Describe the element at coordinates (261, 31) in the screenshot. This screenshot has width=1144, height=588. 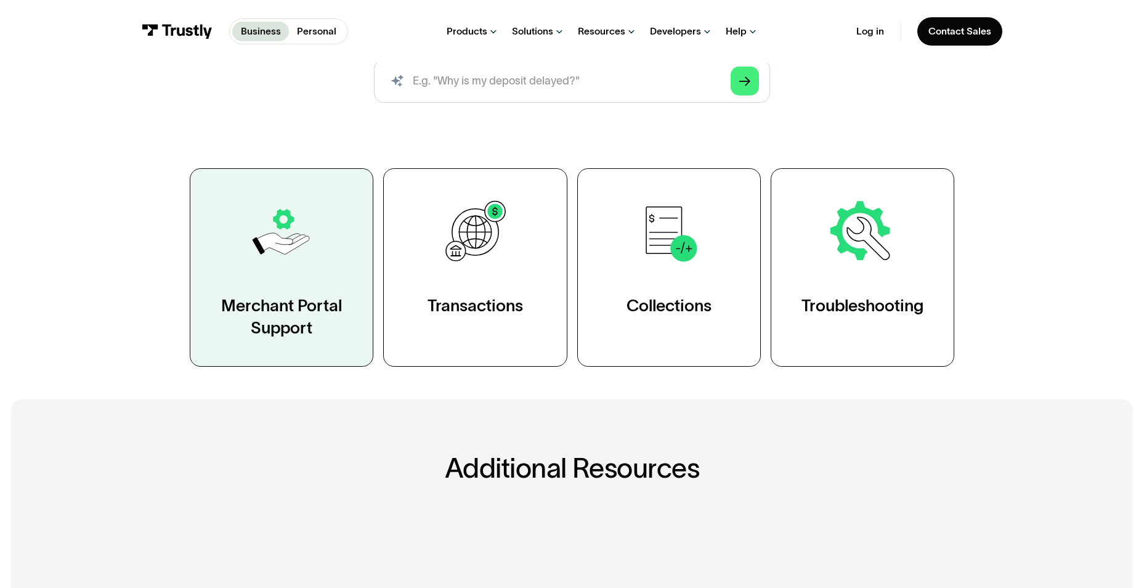
I see `p: Business` at that location.